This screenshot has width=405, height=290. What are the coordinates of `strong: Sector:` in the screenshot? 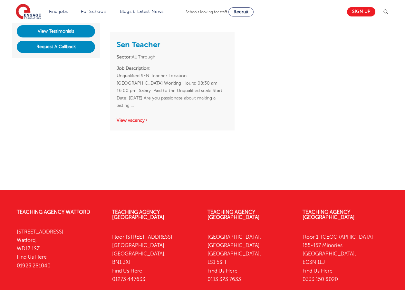 It's located at (124, 57).